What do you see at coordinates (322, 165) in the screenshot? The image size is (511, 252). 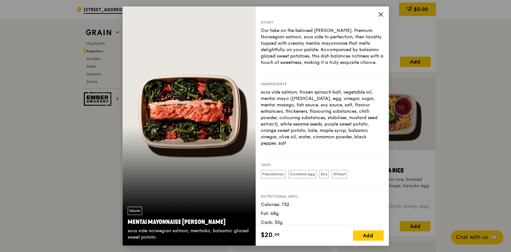 I see `div: Tags` at bounding box center [322, 165].